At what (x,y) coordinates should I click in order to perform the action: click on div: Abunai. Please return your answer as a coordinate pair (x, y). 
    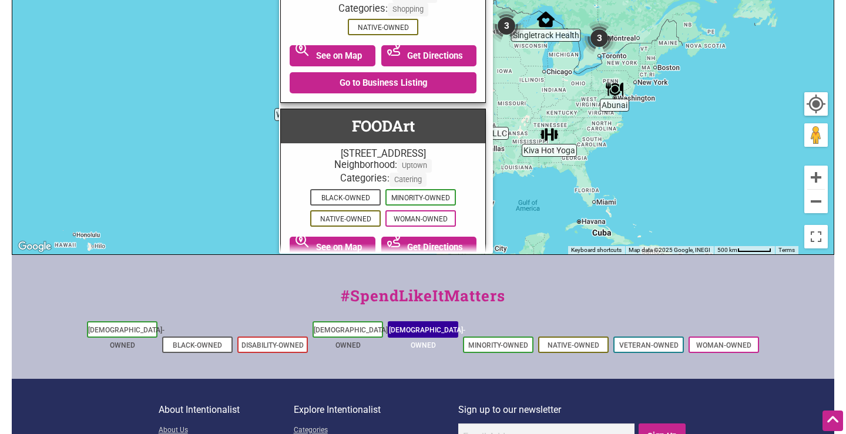
    Looking at the image, I should click on (614, 89).